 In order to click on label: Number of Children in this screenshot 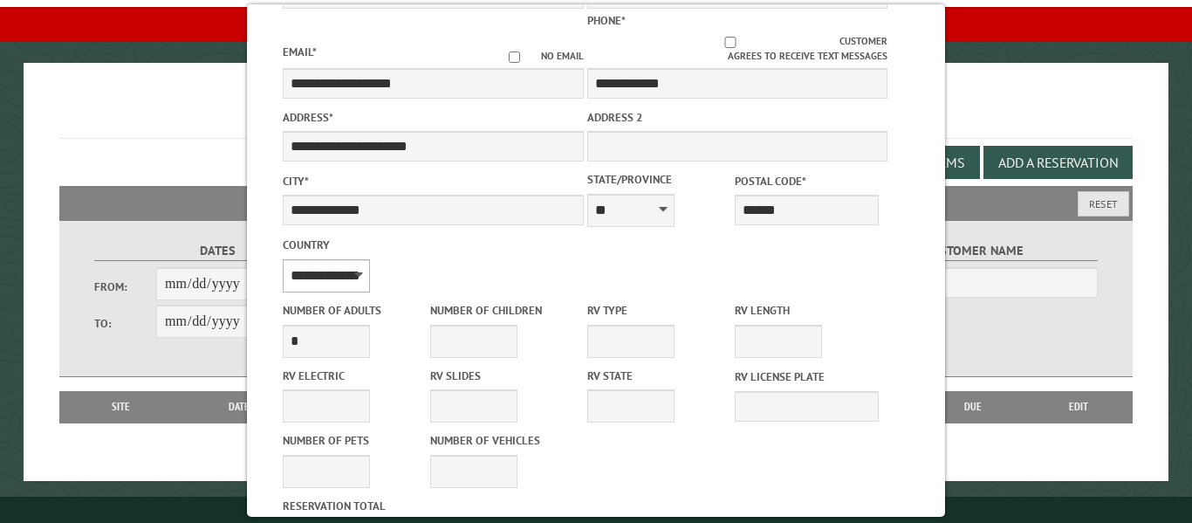, I will do `click(502, 310)`.